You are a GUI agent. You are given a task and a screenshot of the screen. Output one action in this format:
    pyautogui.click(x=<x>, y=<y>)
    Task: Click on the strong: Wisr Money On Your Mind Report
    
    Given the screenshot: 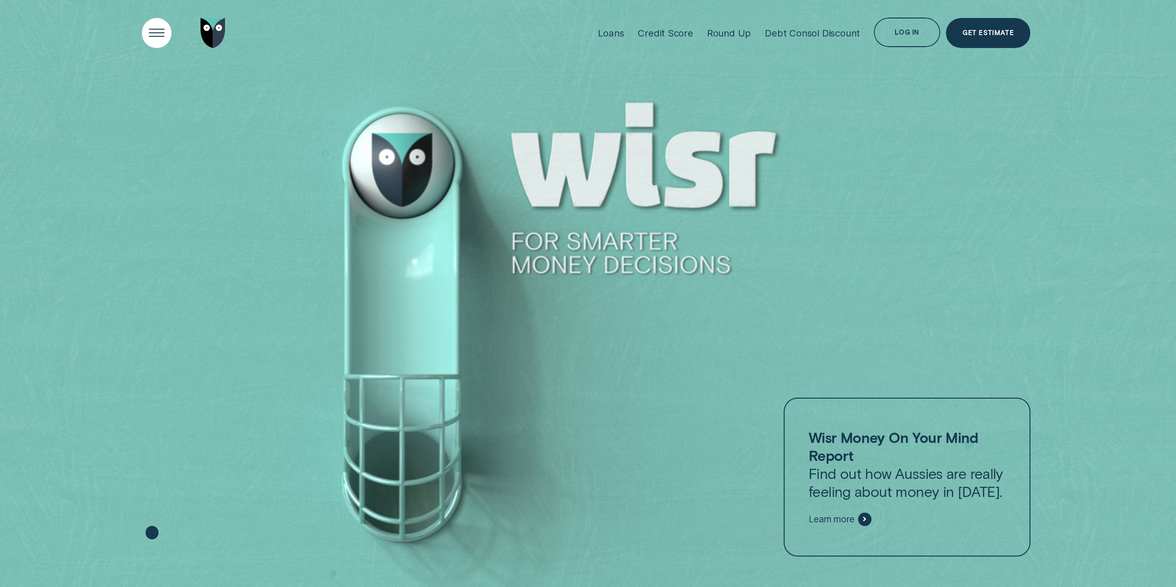 What is the action you would take?
    pyautogui.click(x=893, y=446)
    